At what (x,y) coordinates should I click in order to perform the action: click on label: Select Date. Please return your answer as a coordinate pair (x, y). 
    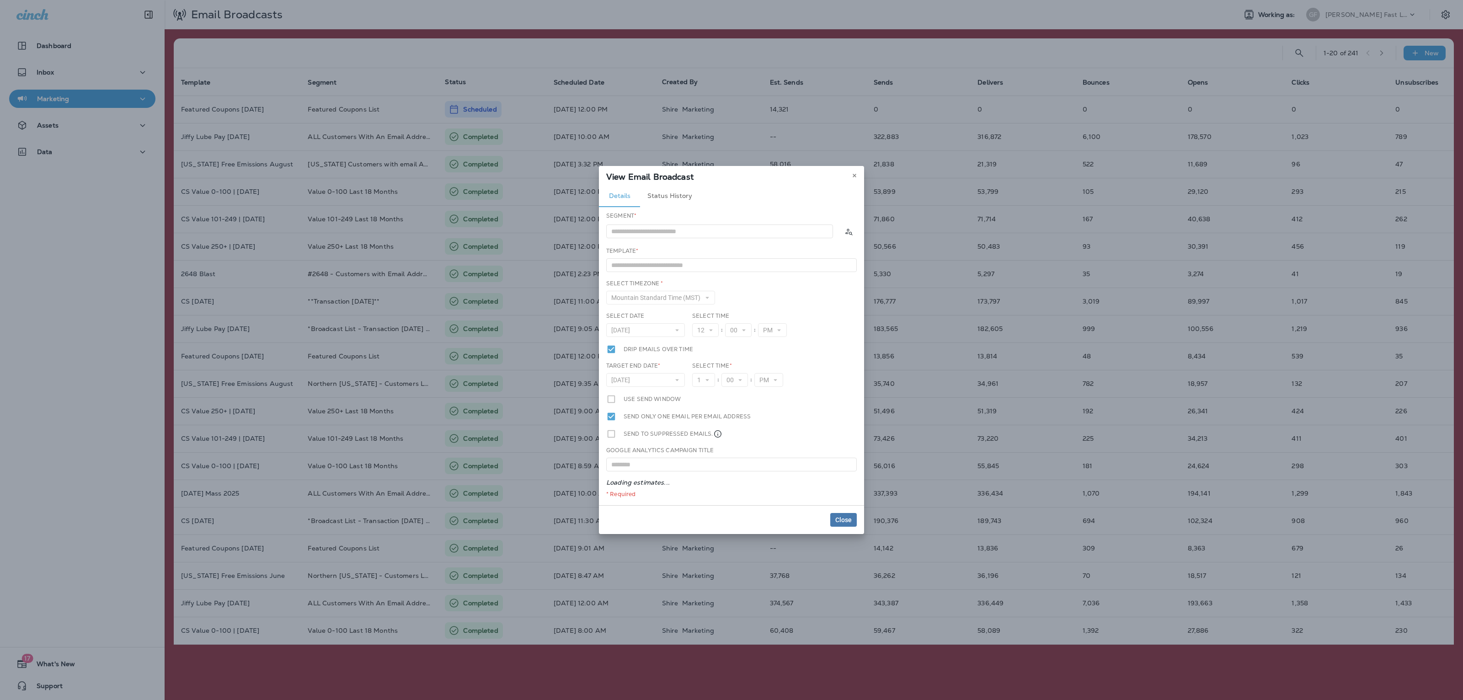
    Looking at the image, I should click on (625, 316).